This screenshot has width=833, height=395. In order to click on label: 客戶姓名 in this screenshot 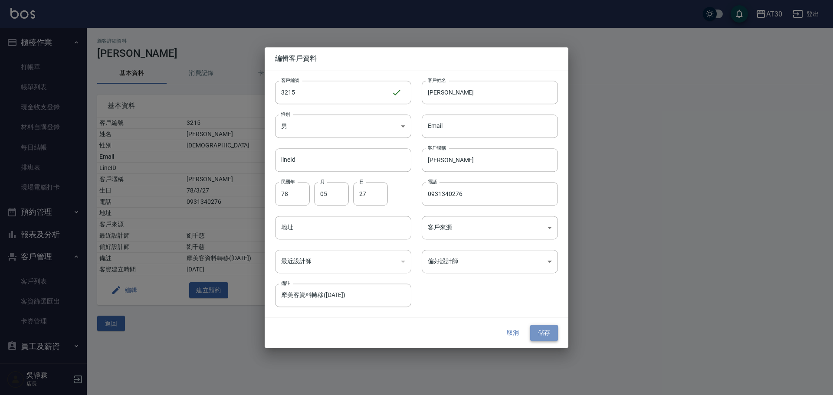, I will do `click(437, 80)`.